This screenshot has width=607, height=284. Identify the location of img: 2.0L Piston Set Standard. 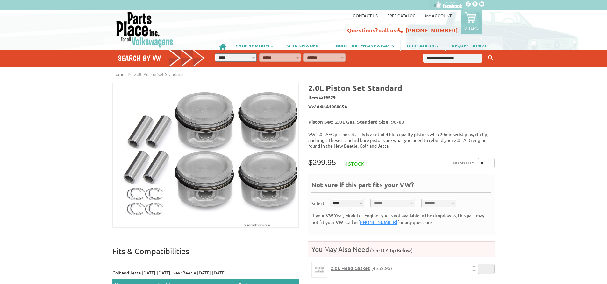
(205, 155).